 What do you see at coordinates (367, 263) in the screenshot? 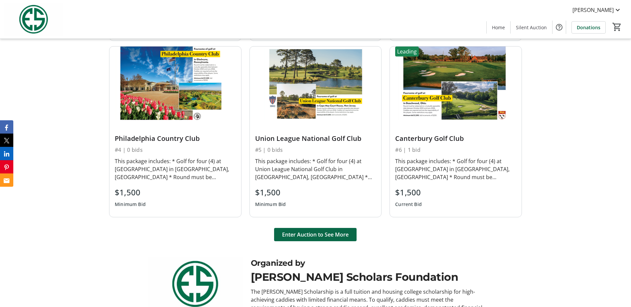
I see `div: Organized by` at bounding box center [367, 263].